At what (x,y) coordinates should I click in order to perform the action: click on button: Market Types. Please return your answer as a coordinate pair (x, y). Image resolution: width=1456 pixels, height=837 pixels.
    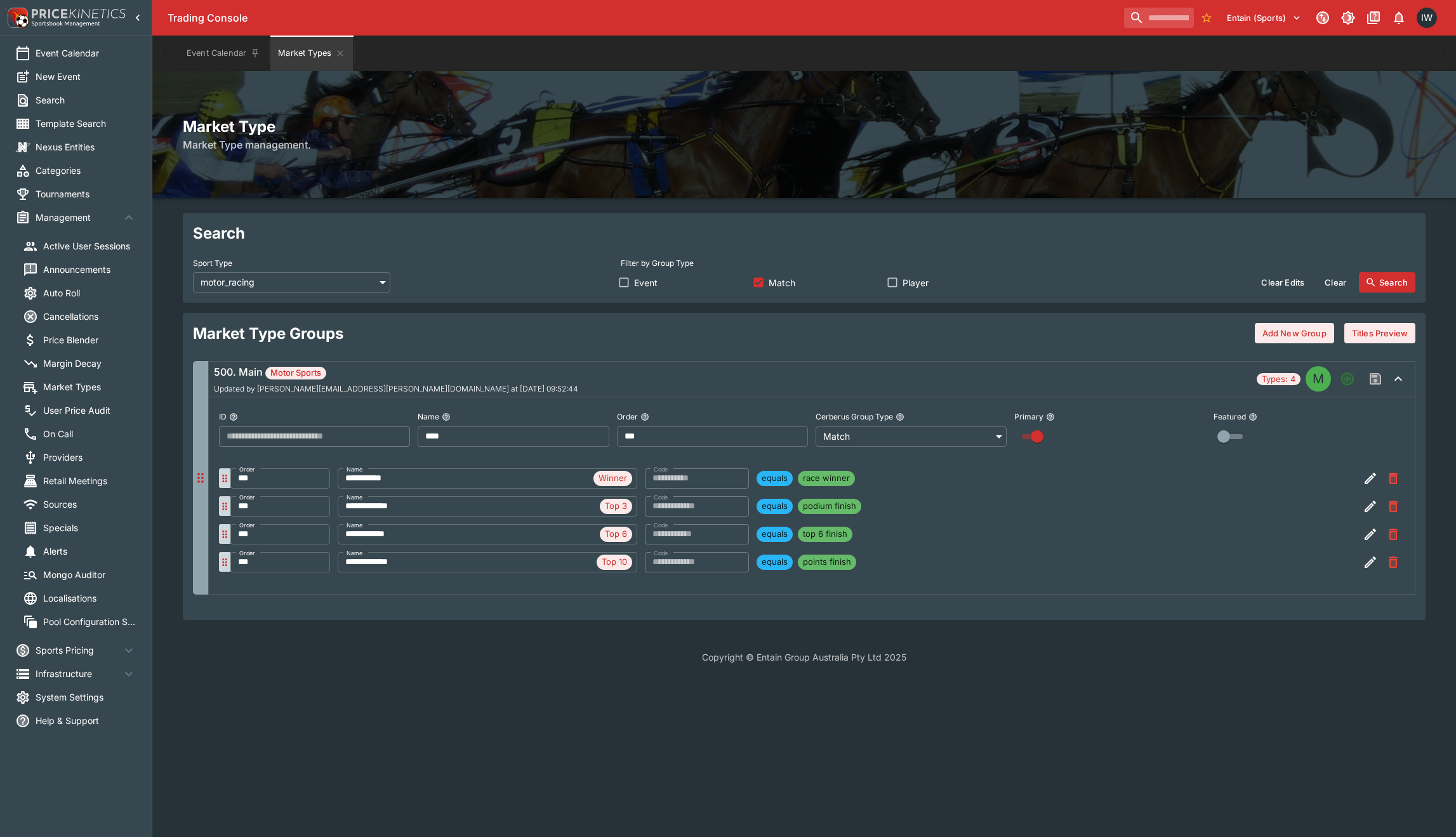
    Looking at the image, I should click on (311, 53).